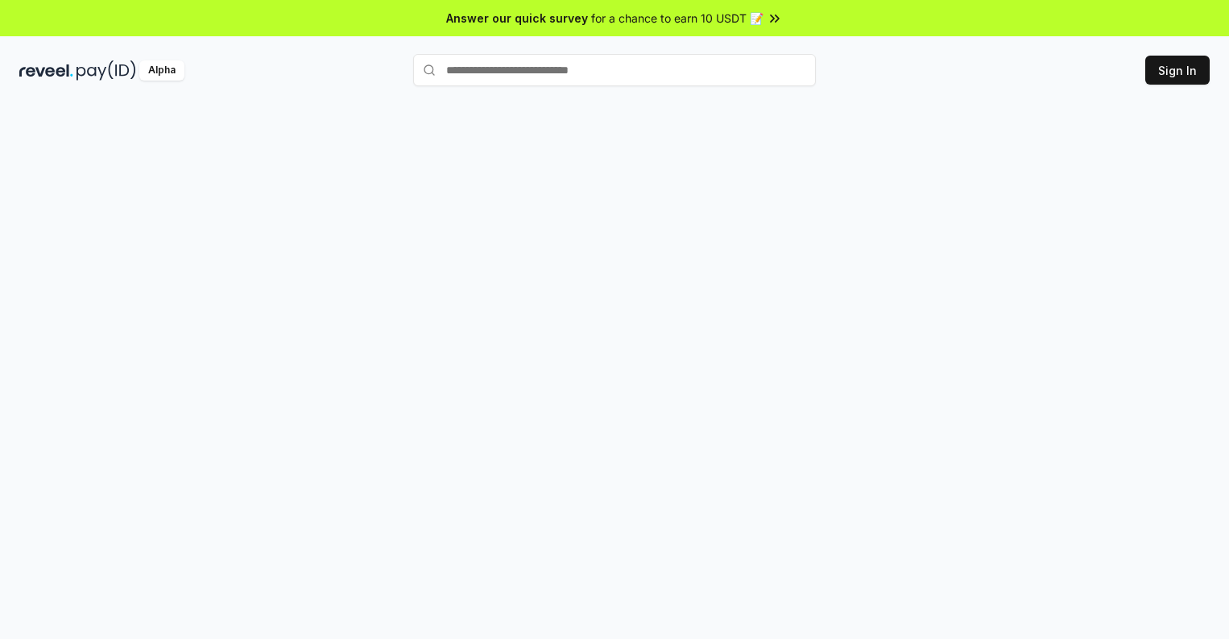 Image resolution: width=1229 pixels, height=639 pixels. I want to click on span: for a chance to earn 10 USDT 📝, so click(677, 18).